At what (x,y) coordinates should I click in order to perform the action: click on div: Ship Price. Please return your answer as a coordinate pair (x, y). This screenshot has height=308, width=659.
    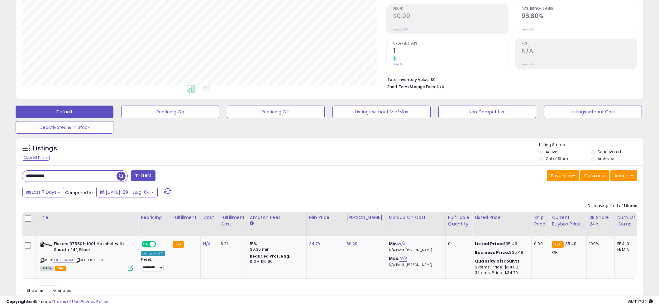
    Looking at the image, I should click on (540, 221).